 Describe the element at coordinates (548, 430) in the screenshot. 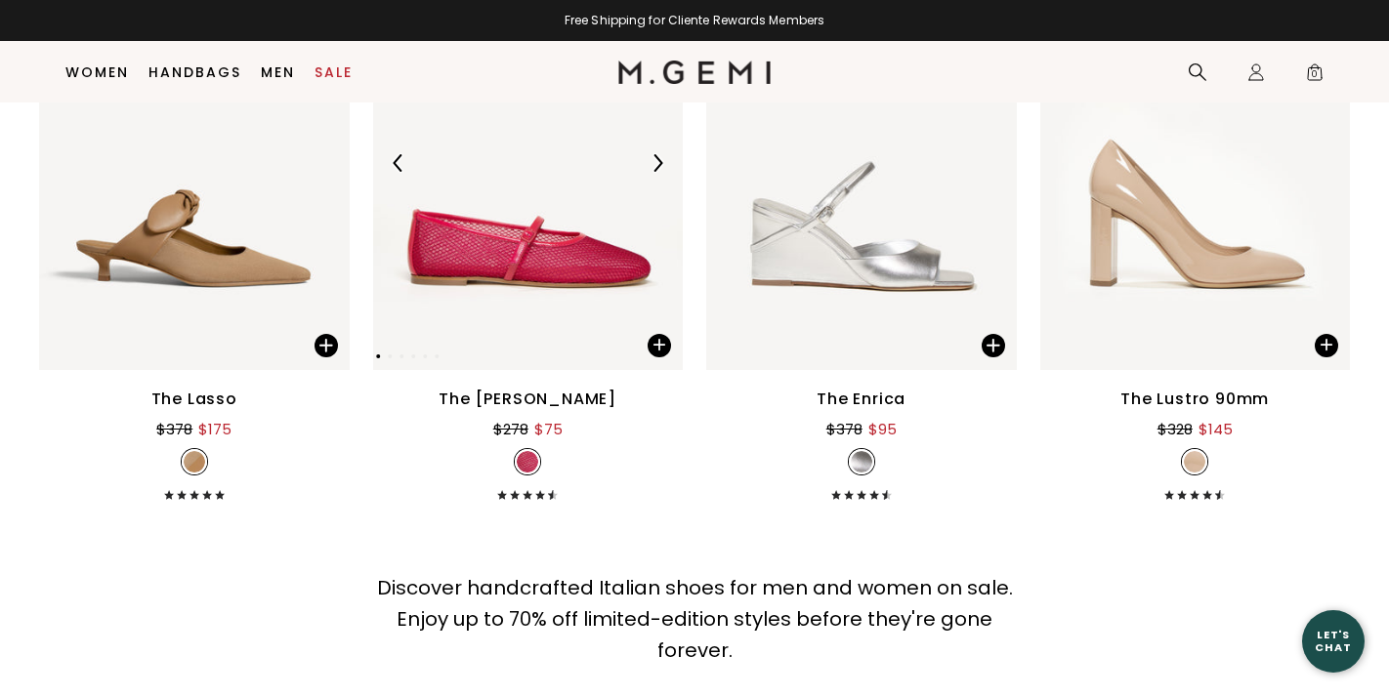

I see `div: $75` at that location.